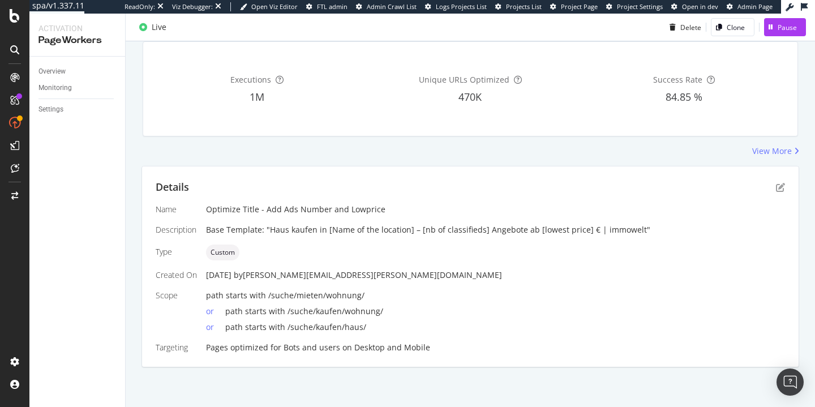 Image resolution: width=815 pixels, height=407 pixels. I want to click on a: FTL admin, so click(326, 7).